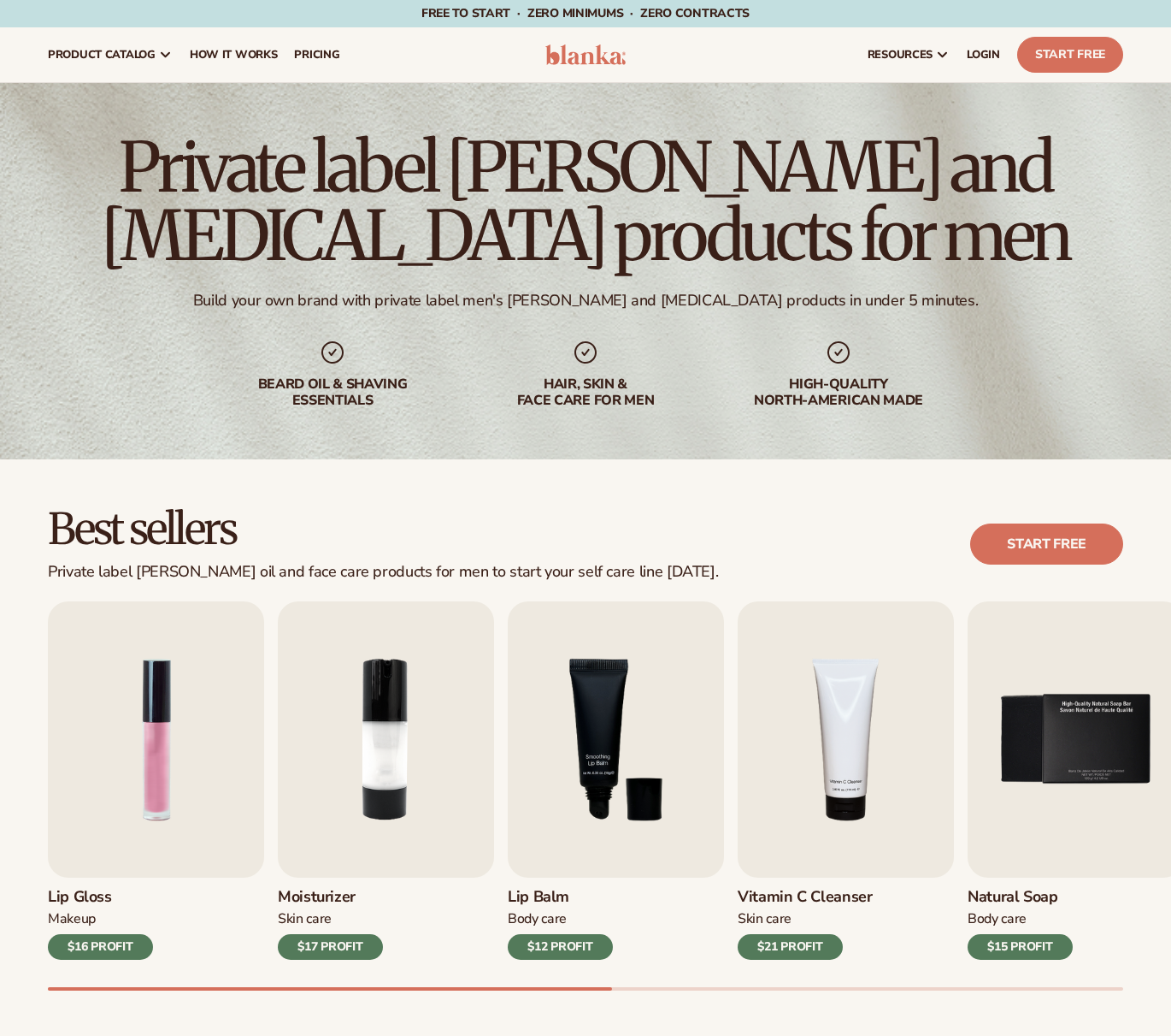 The width and height of the screenshot is (1171, 1036). I want to click on div: Makeup, so click(100, 918).